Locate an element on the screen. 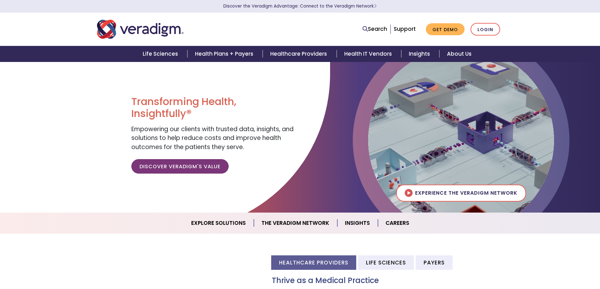 The height and width of the screenshot is (289, 600). img: Veradigm logo is located at coordinates (140, 29).